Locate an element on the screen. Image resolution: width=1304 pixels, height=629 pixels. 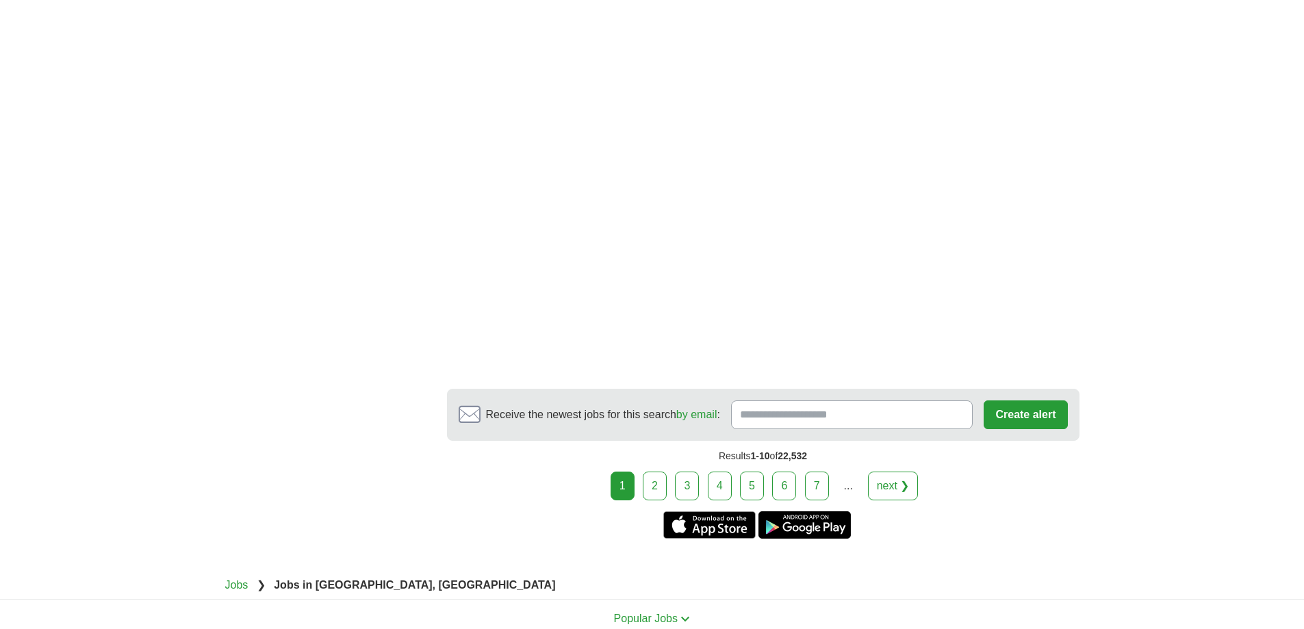
a: Get the iPhone app is located at coordinates (709, 525).